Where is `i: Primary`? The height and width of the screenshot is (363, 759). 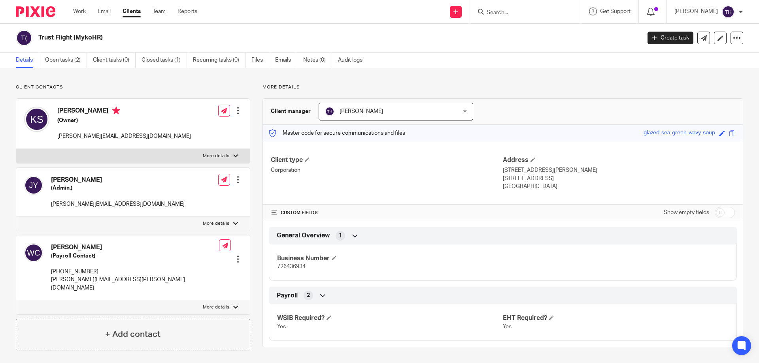 i: Primary is located at coordinates (116, 111).